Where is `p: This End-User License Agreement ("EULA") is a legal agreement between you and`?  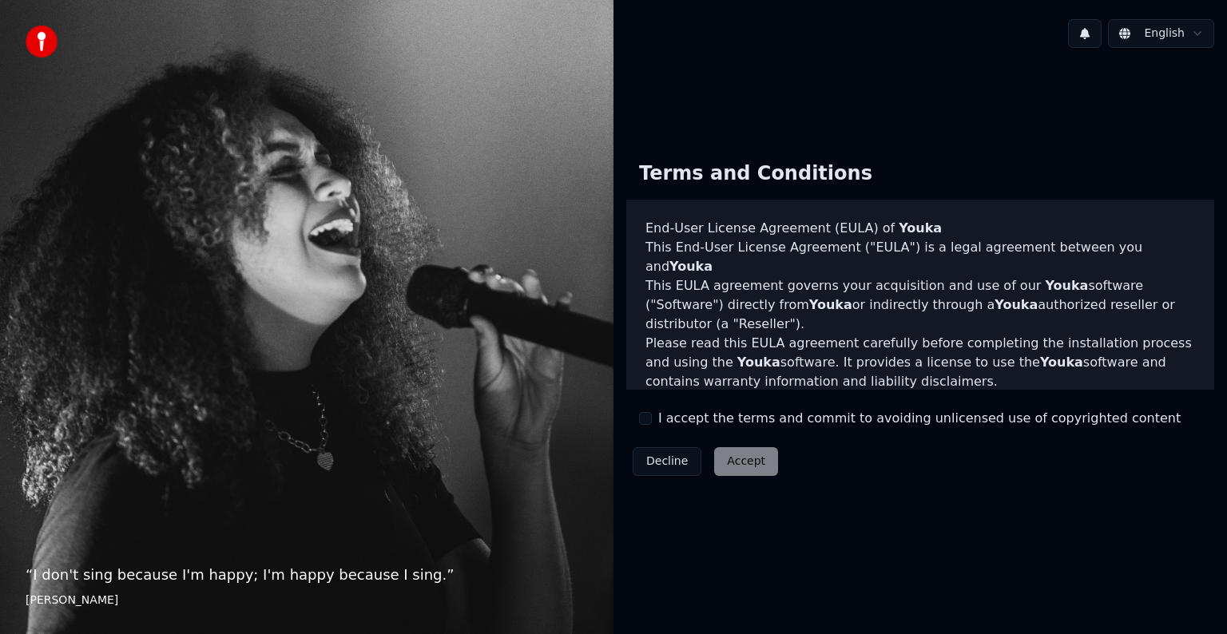 p: This End-User License Agreement ("EULA") is a legal agreement between you and is located at coordinates (920, 257).